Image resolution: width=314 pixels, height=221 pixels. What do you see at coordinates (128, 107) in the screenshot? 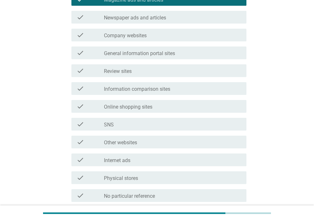
I see `label: Online shopping sites` at bounding box center [128, 107].